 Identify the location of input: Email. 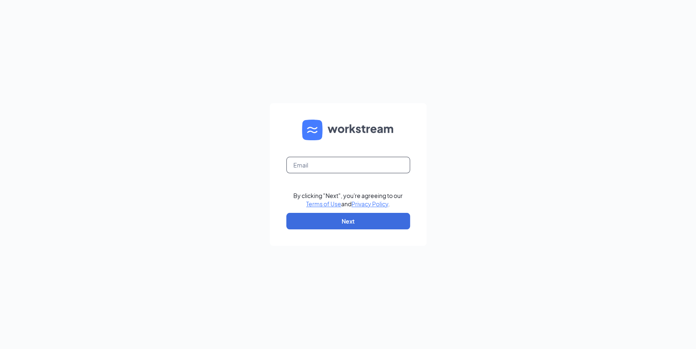
(348, 165).